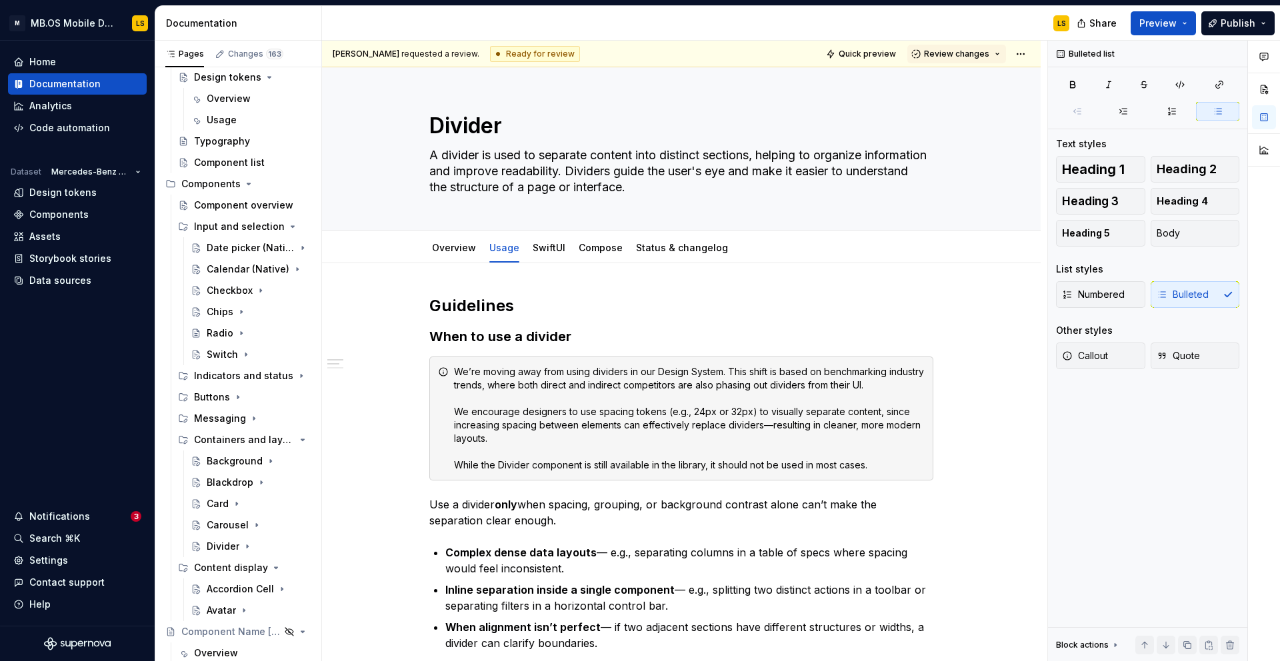  Describe the element at coordinates (1195, 233) in the screenshot. I see `button: Body` at that location.